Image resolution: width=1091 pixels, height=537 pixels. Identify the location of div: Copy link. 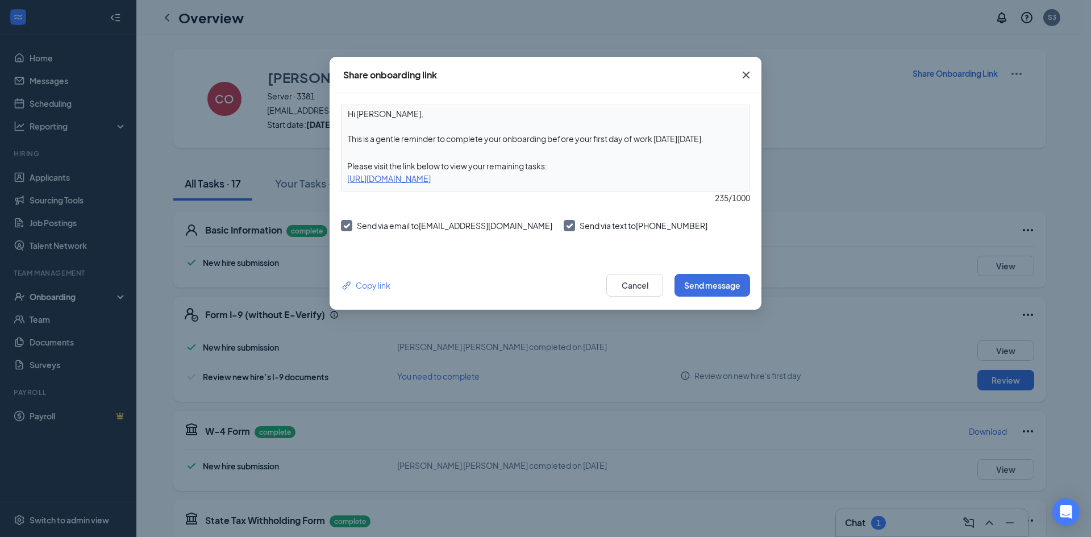
(365, 285).